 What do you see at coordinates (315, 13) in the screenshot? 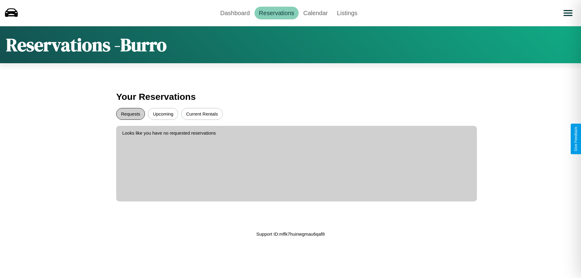
I see `a: Calendar` at bounding box center [315, 13].